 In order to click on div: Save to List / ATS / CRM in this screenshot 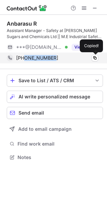, I will do `click(55, 81)`.